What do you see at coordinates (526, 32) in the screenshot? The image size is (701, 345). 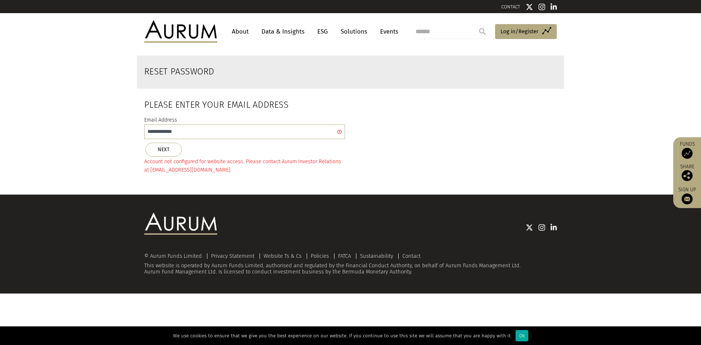 I see `a: Log in/Register` at bounding box center [526, 32].